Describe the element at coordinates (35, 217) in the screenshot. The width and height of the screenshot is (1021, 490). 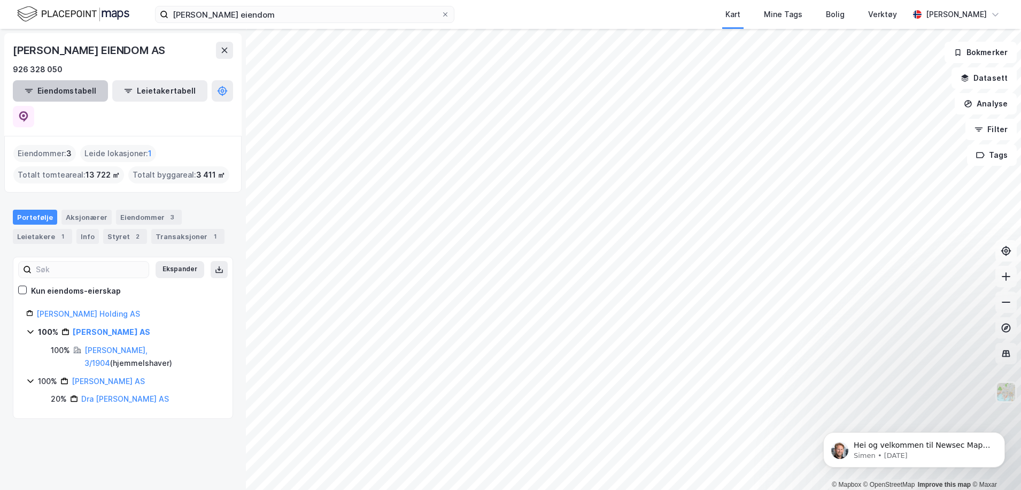
I see `div: Portefølje` at that location.